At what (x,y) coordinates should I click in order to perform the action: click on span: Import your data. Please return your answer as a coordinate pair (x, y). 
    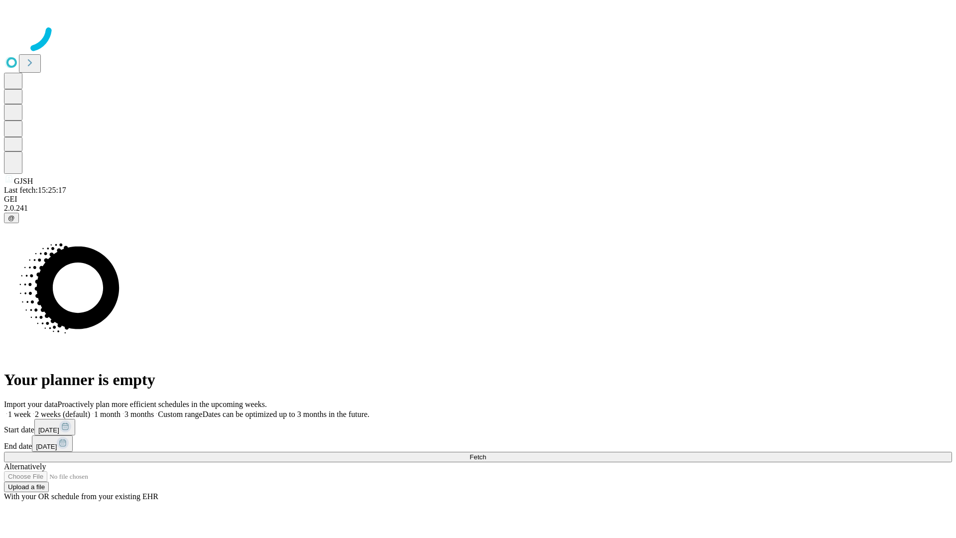
    Looking at the image, I should click on (31, 404).